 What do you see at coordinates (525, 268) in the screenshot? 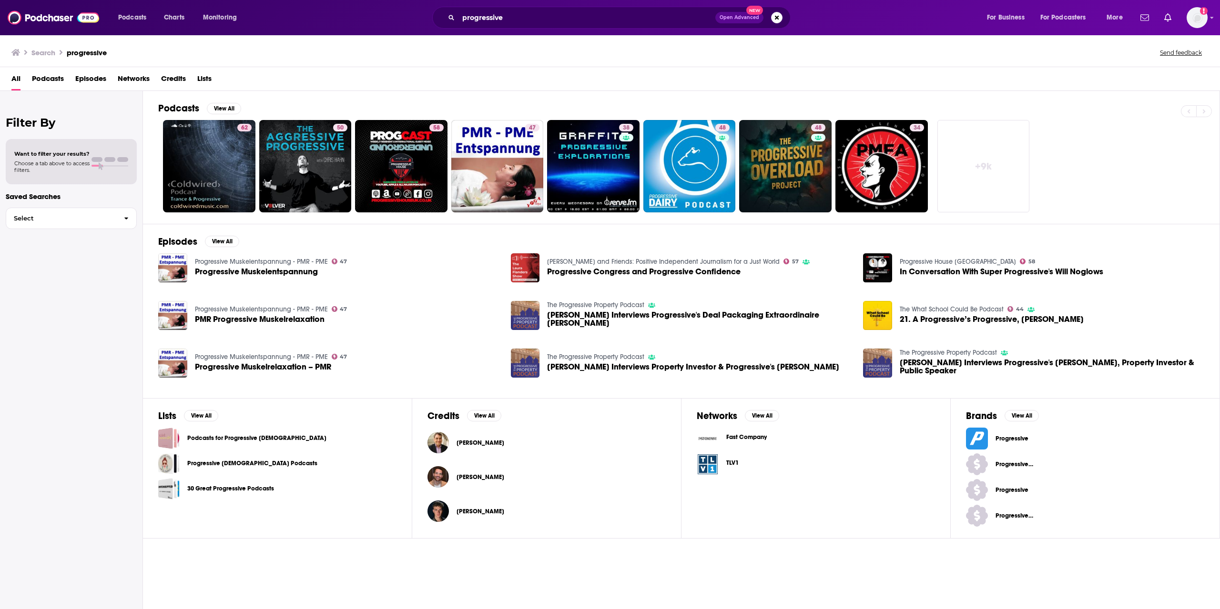
I see `img: Progressive Congress and Progressive Confidence` at bounding box center [525, 268].